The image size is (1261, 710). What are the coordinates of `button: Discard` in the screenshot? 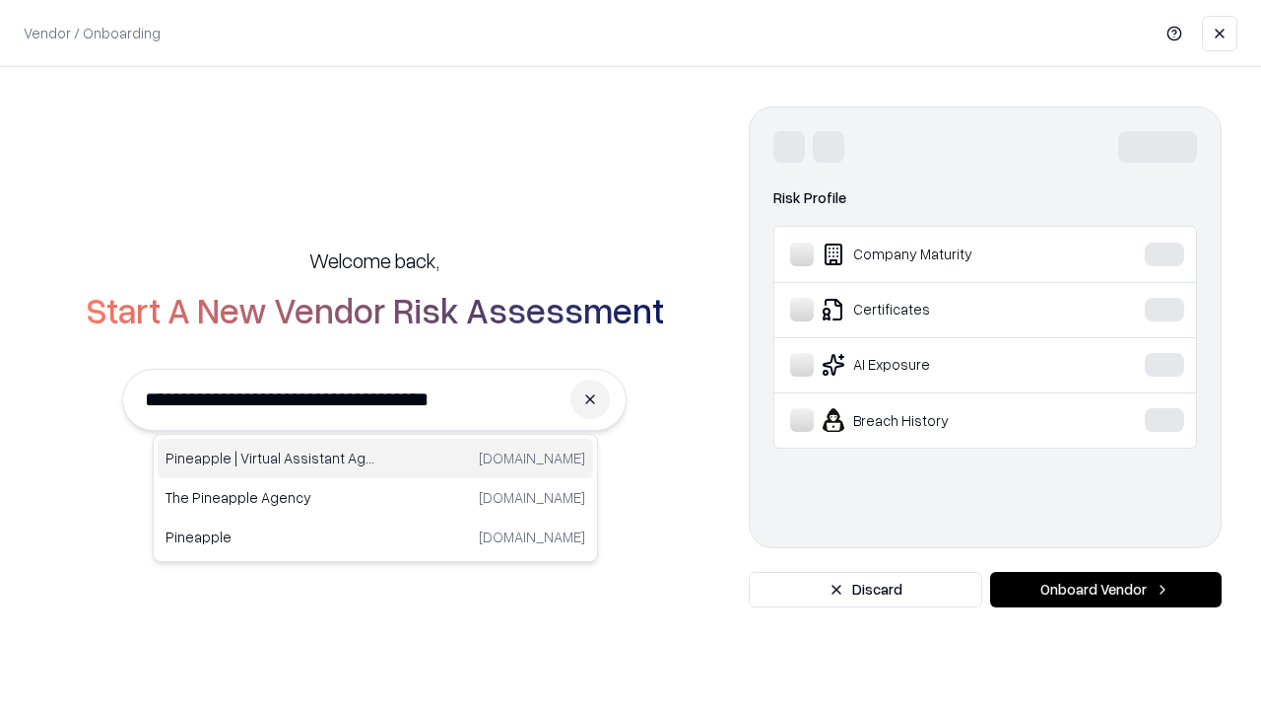 It's located at (865, 589).